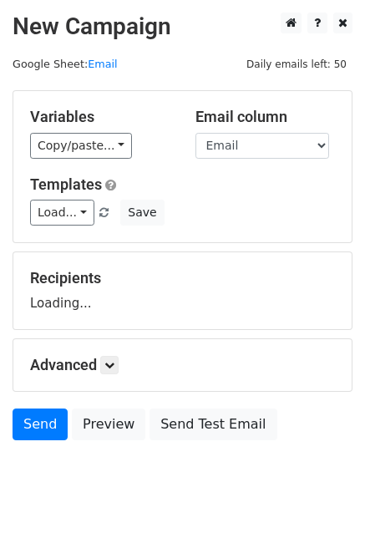 Image resolution: width=365 pixels, height=533 pixels. Describe the element at coordinates (142, 212) in the screenshot. I see `button: Save` at that location.